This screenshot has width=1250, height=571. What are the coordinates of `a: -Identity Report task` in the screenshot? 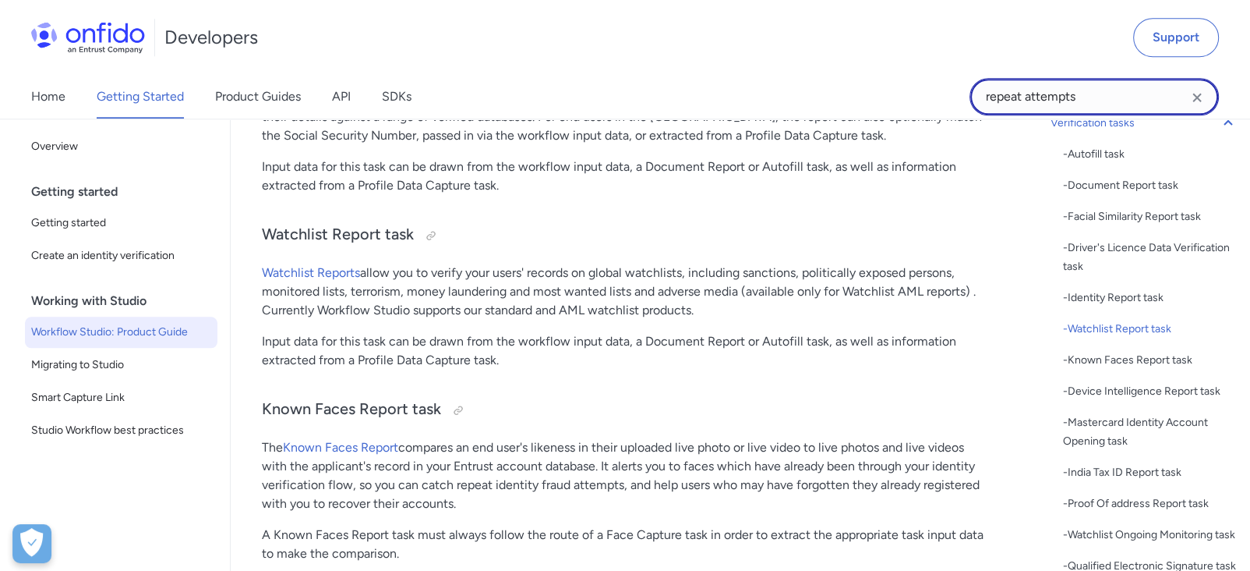 It's located at (1150, 298).